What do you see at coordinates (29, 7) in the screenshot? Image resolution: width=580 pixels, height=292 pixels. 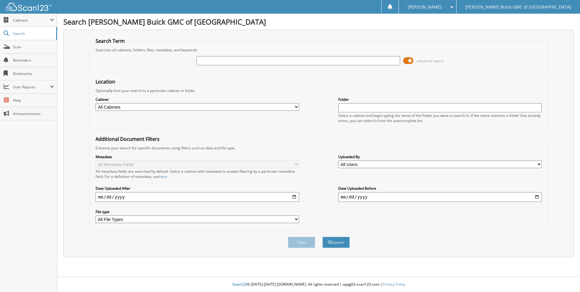 I see `img: scan123-logo-white.svg` at bounding box center [29, 7].